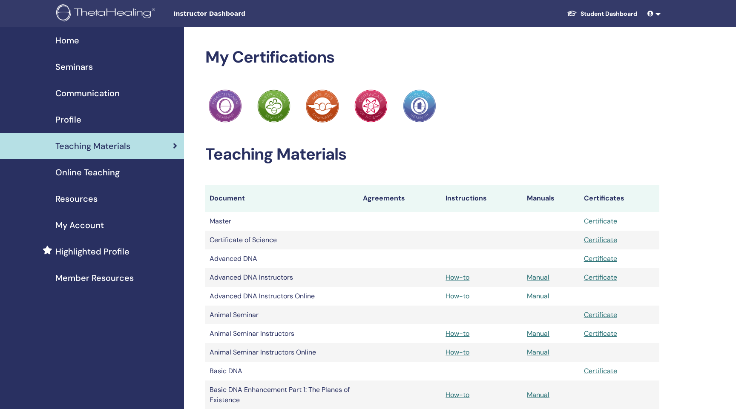  I want to click on span: Highlighted Profile, so click(92, 252).